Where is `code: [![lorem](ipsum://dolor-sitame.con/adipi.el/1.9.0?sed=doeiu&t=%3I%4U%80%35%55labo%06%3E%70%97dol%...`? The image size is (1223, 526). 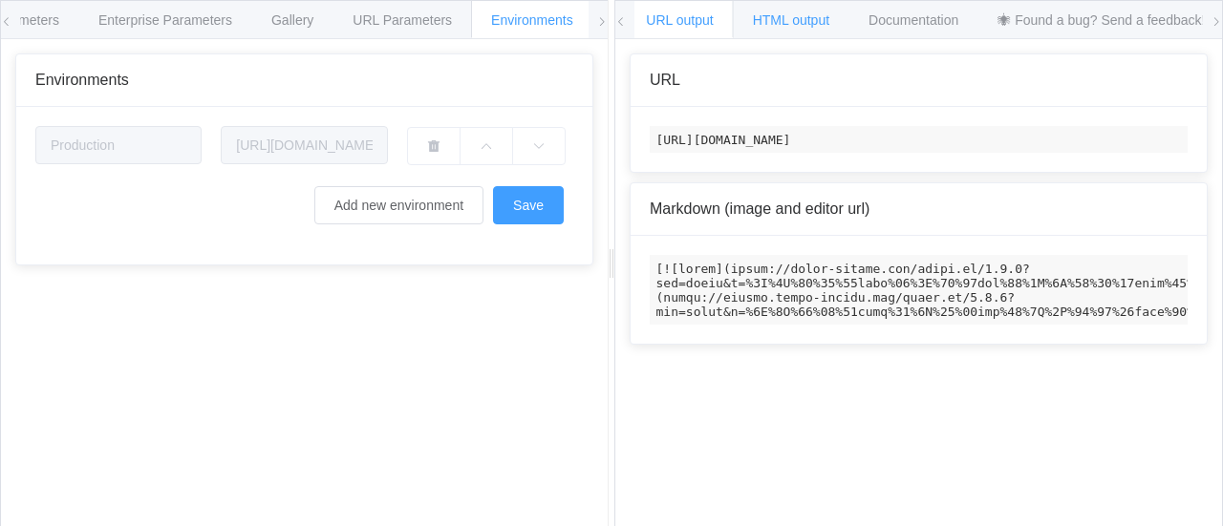 code: [![lorem](ipsum://dolor-sitame.con/adipi.el/1.9.0?sed=doeiu&t=%3I%4U%80%35%55labo%06%3E%70%97dol%... is located at coordinates (918, 289).